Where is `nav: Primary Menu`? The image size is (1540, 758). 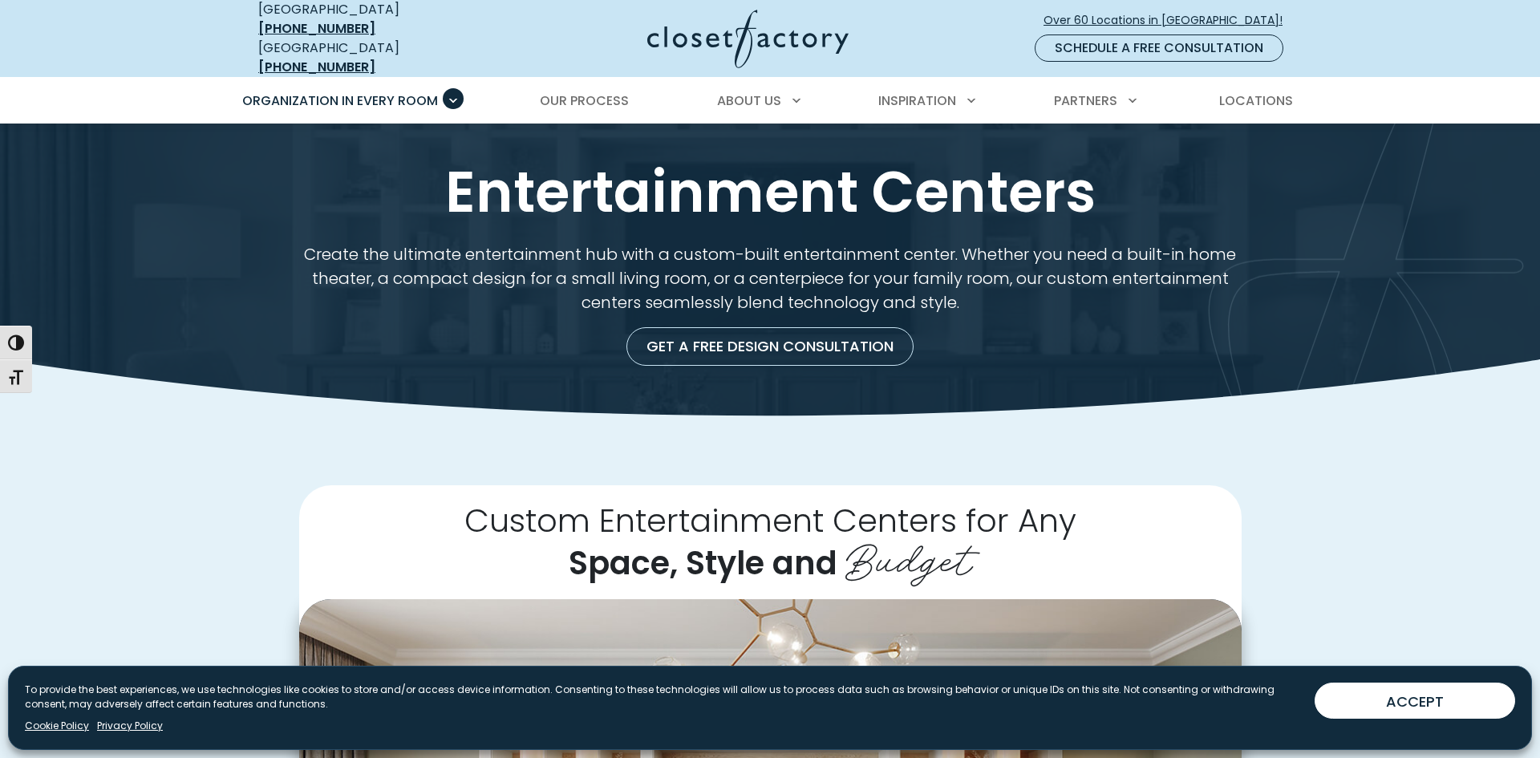 nav: Primary Menu is located at coordinates (770, 101).